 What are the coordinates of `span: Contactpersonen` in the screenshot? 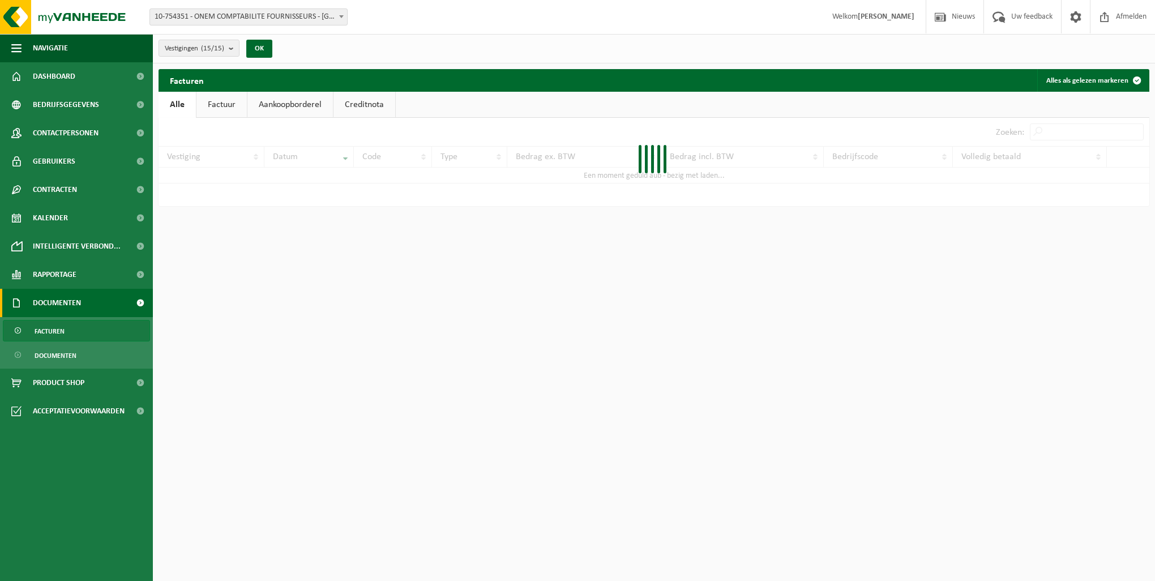 It's located at (66, 133).